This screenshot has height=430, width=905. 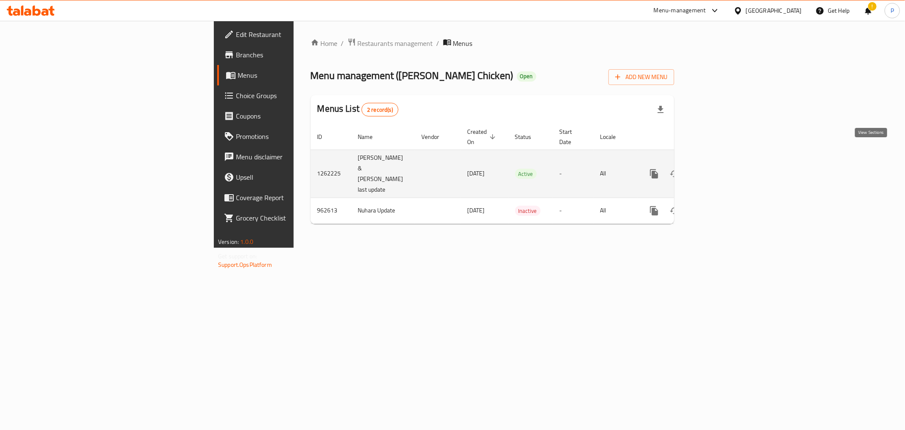 I want to click on a: Edit Restaurant, so click(x=291, y=34).